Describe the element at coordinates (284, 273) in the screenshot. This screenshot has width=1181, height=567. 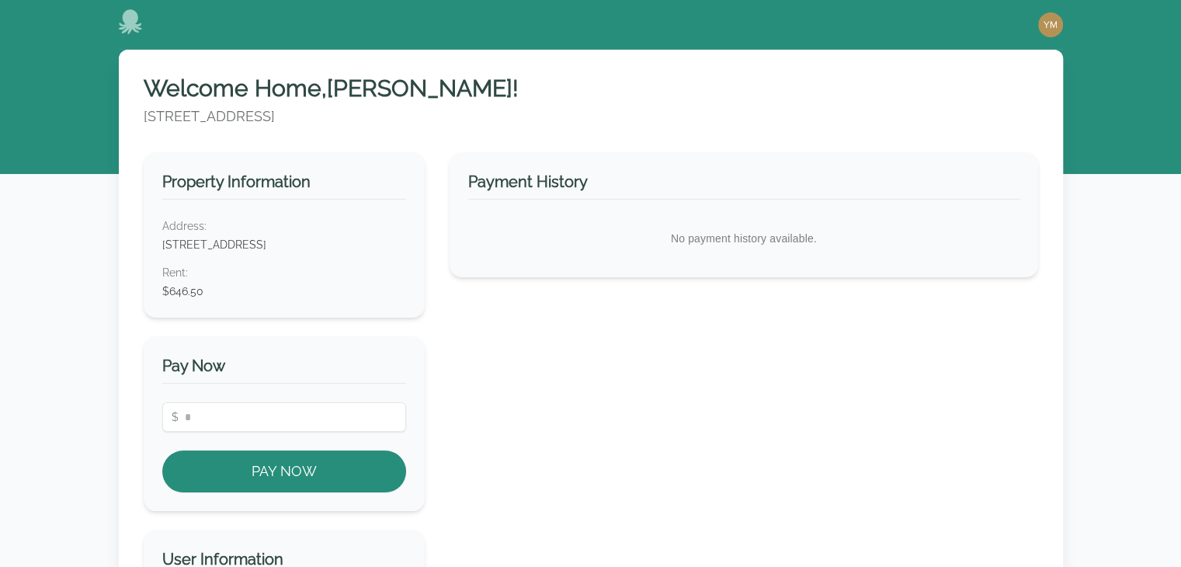
I see `dt: Rent :` at that location.